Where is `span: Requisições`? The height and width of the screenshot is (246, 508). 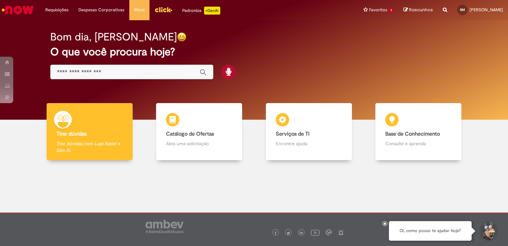
span: Requisições is located at coordinates (57, 10).